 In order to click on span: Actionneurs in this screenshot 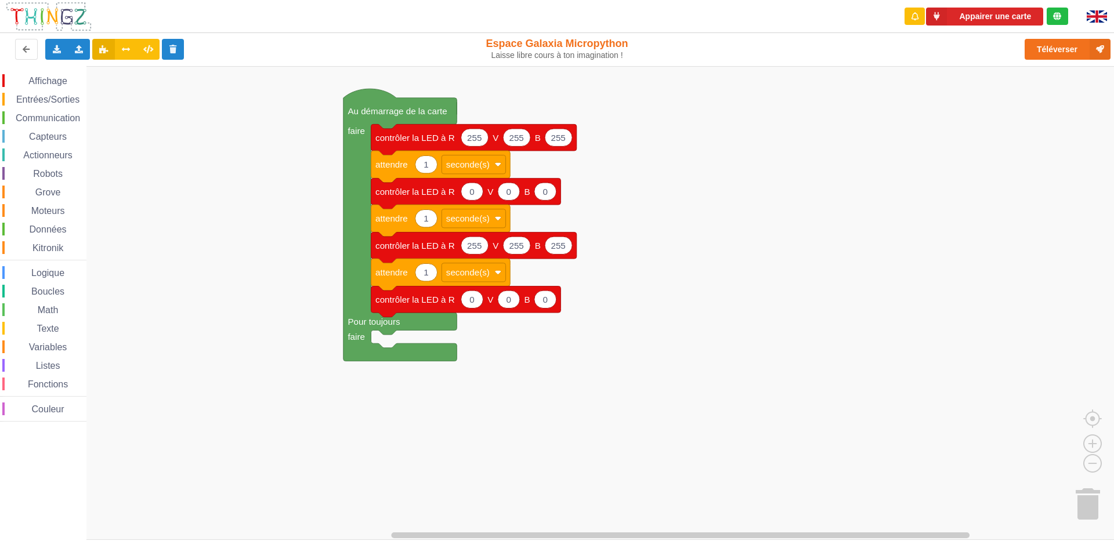, I will do `click(48, 155)`.